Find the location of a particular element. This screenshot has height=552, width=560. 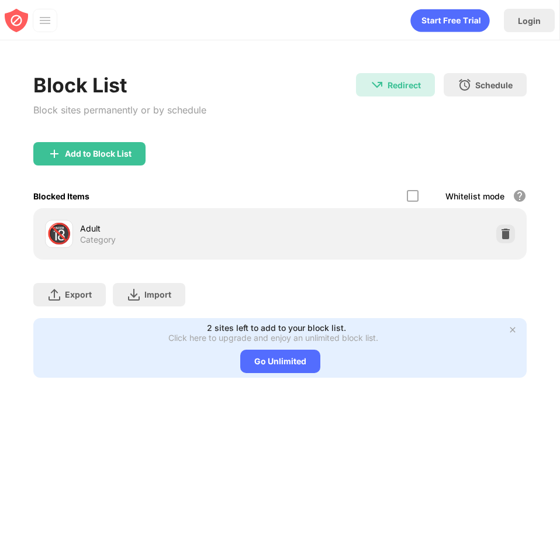

div: animation is located at coordinates (450, 20).